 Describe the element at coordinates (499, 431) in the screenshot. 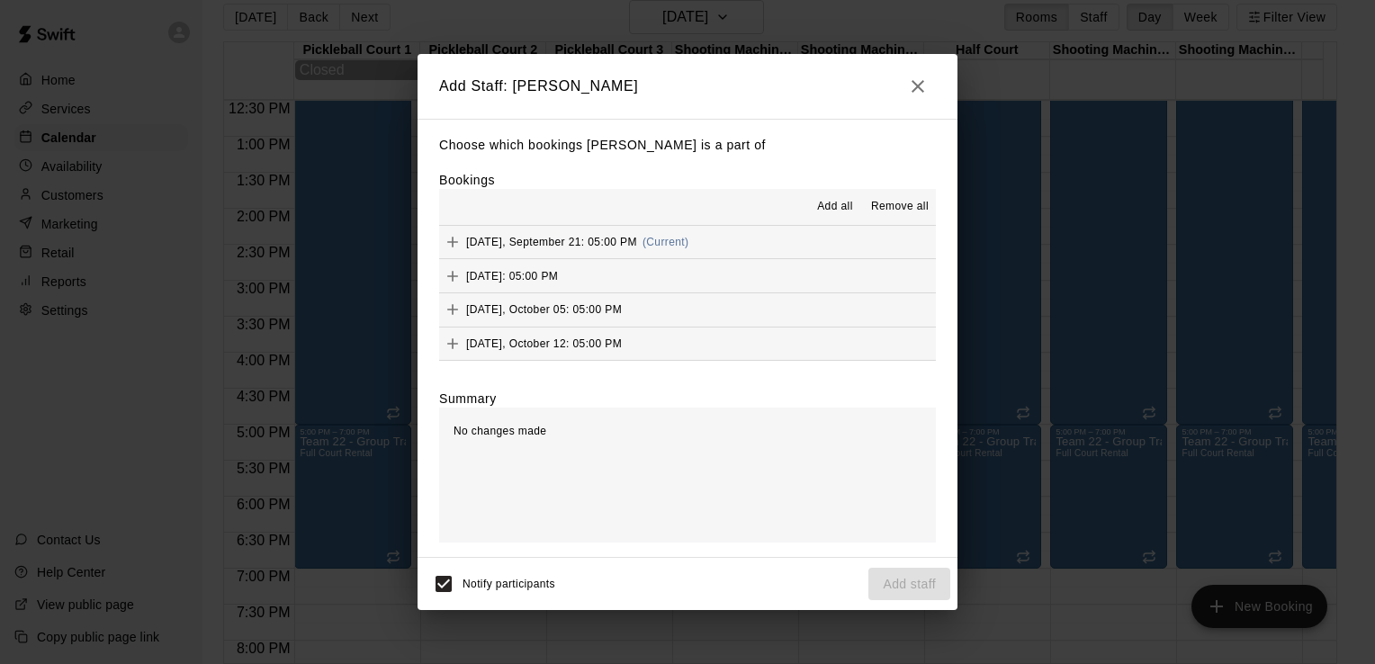

I see `span: No changes made` at that location.